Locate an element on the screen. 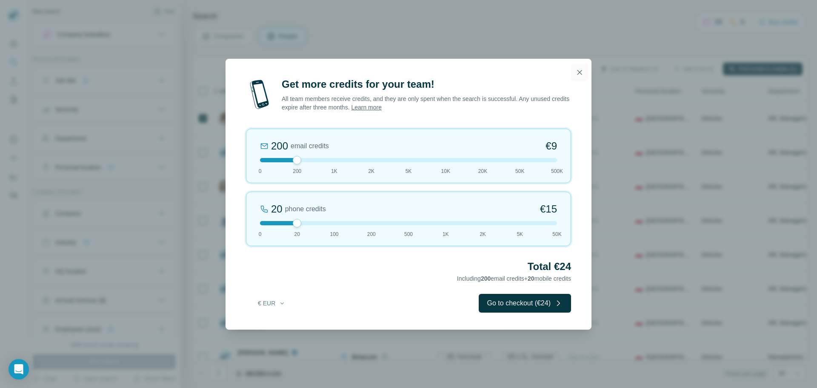  div: 200 is located at coordinates (279, 146).